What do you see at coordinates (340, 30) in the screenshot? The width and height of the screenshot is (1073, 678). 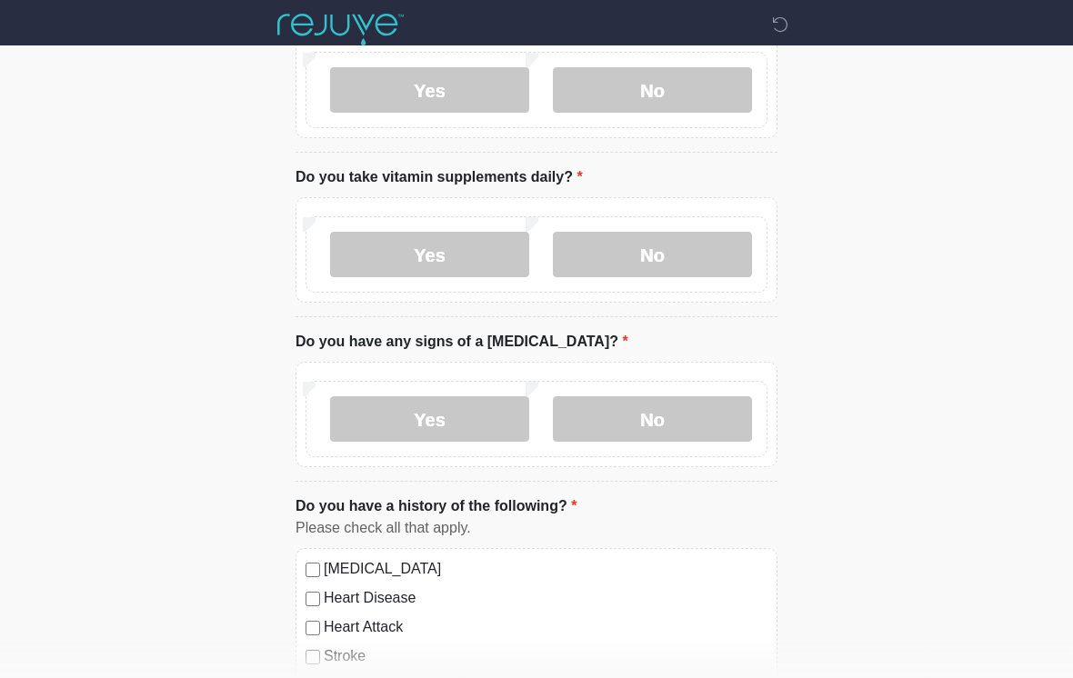 I see `img: Rejuve Clinics Logo` at bounding box center [340, 30].